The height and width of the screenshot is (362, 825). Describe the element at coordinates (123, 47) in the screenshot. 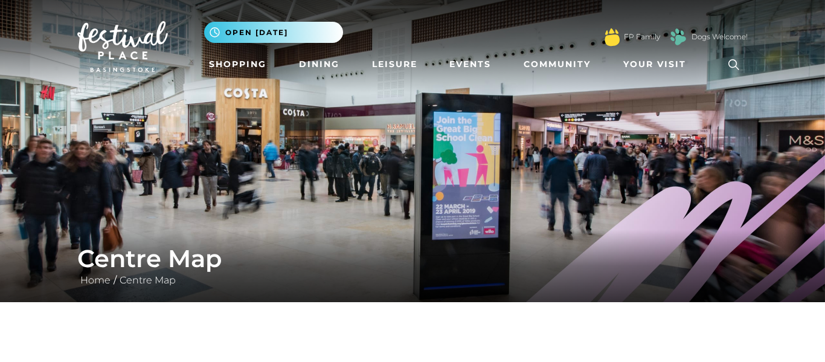

I see `img: Festival Place Logo` at that location.